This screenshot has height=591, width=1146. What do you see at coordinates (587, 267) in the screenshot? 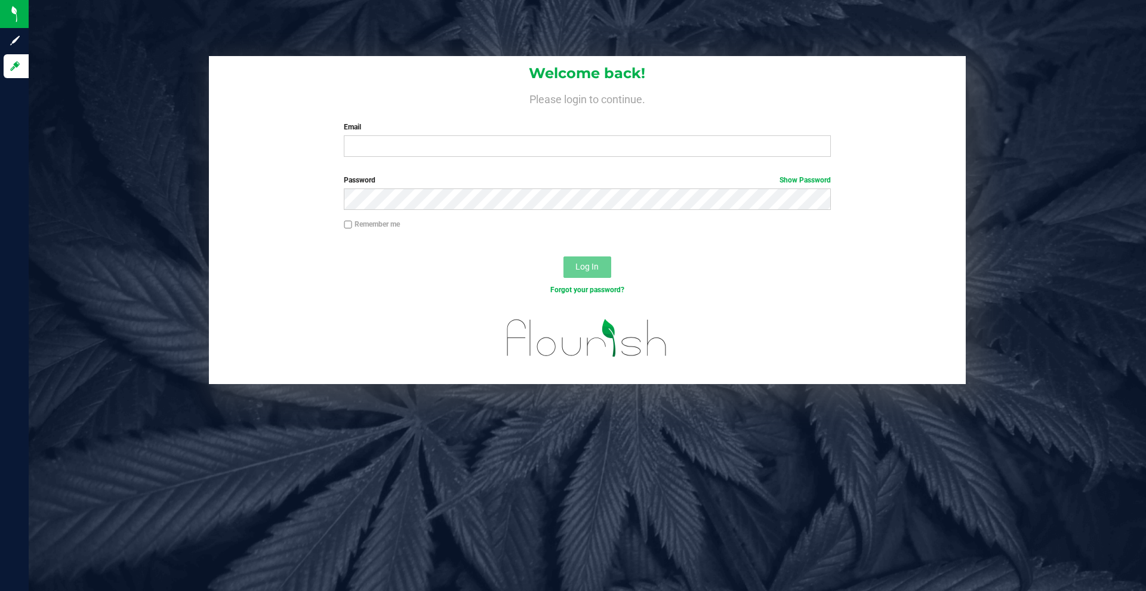
I see `span: Log In` at bounding box center [587, 267].